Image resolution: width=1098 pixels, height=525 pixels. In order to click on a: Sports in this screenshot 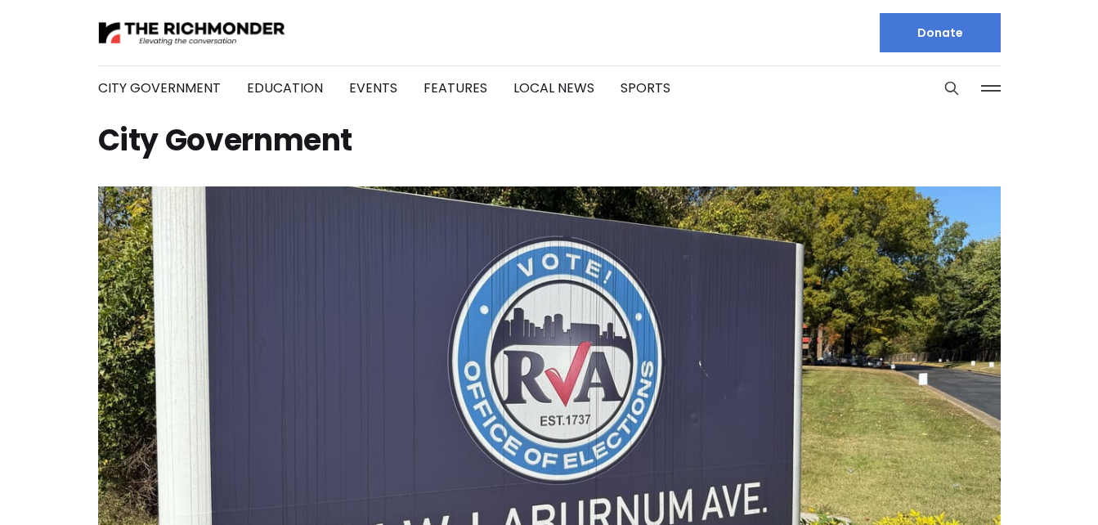, I will do `click(645, 87)`.